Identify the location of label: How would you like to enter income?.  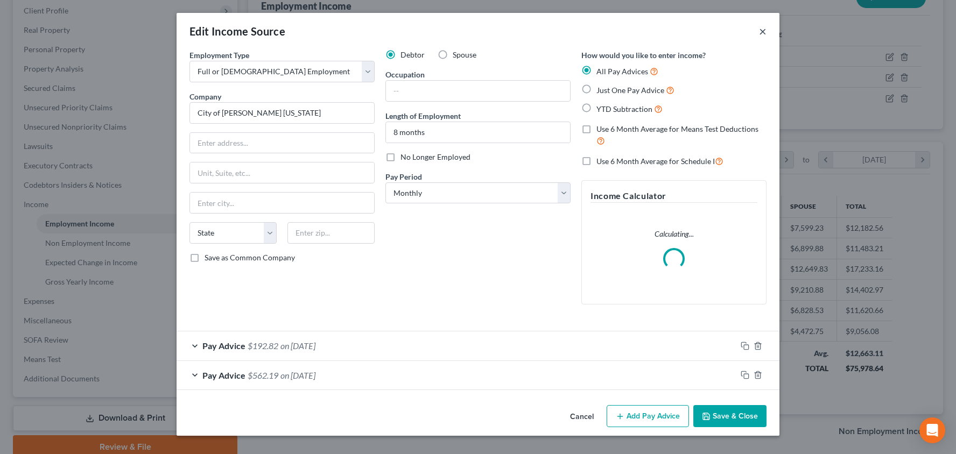
(643, 55).